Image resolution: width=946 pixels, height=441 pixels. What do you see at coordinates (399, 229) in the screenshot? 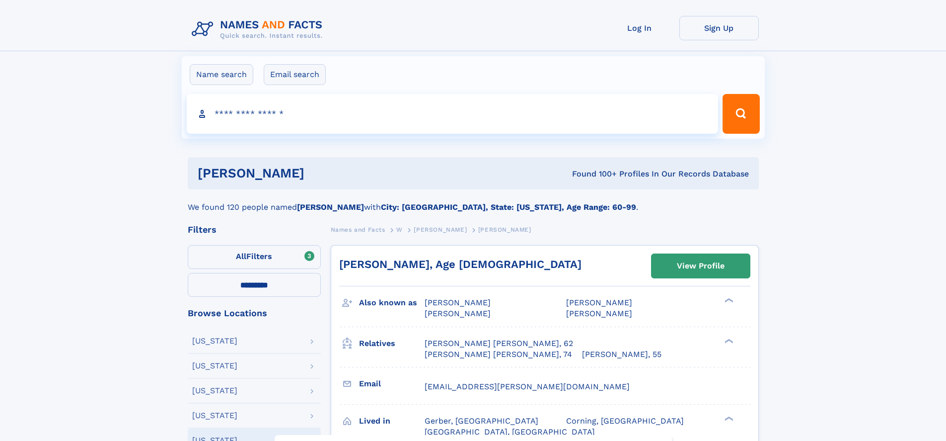
I see `a: W` at bounding box center [399, 229].